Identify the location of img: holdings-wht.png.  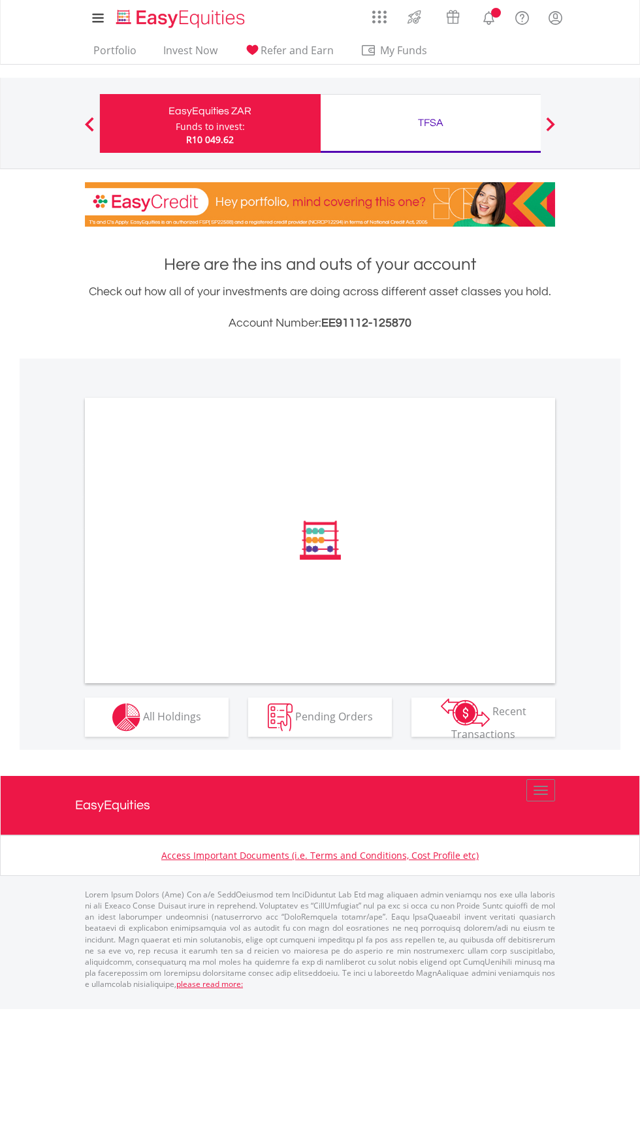
(126, 717).